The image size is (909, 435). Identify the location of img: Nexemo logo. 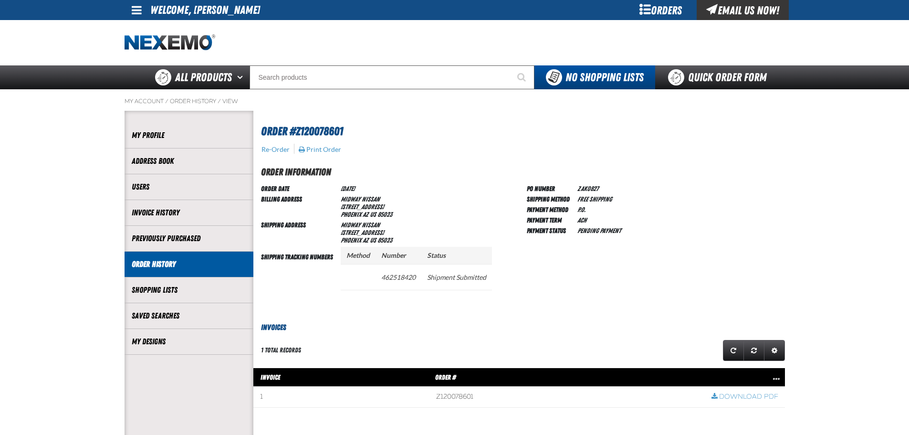
(170, 42).